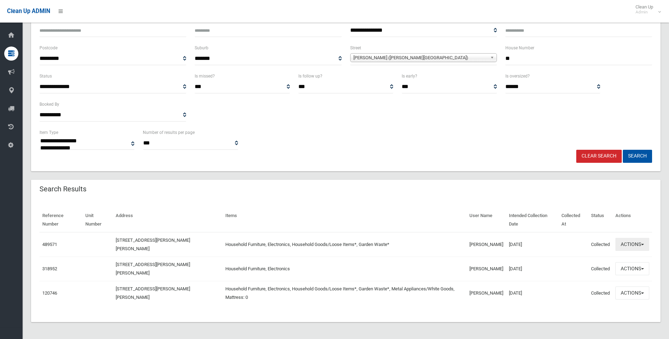 This screenshot has width=669, height=339. I want to click on th: Unit Number, so click(98, 220).